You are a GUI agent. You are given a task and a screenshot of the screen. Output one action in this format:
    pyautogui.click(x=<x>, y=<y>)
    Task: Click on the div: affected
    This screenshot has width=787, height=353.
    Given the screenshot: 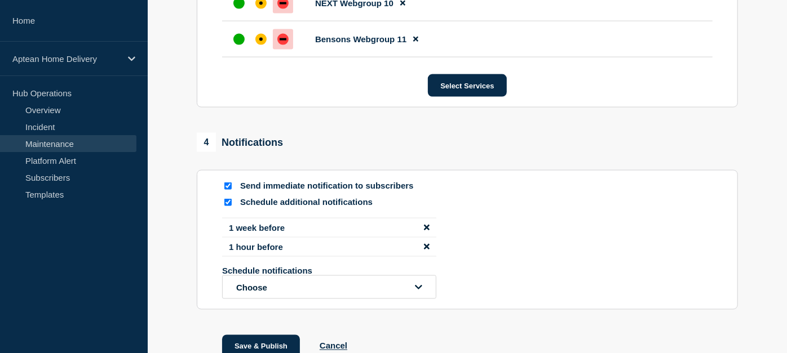 What is the action you would take?
    pyautogui.click(x=261, y=39)
    